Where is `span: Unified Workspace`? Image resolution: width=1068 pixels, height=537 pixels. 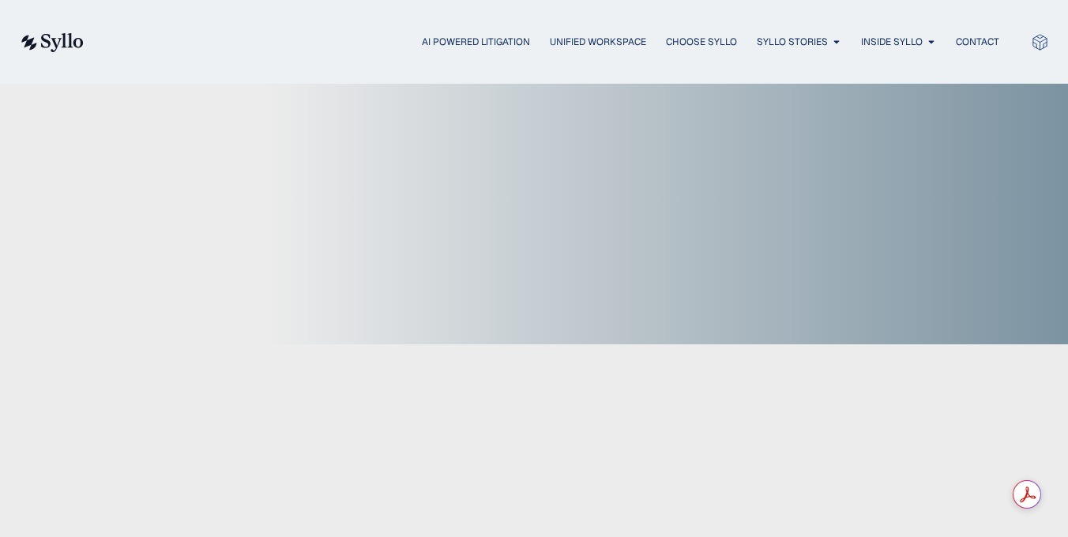
span: Unified Workspace is located at coordinates (598, 42).